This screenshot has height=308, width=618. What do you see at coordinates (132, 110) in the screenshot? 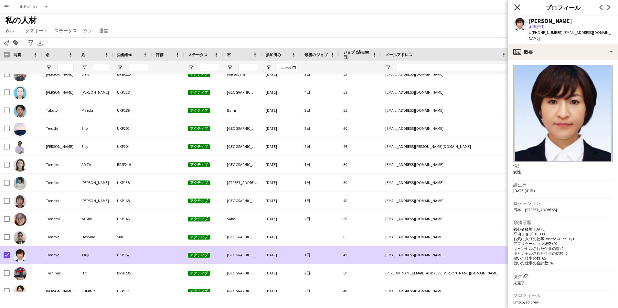
I see `div: UKP189` at bounding box center [132, 110].